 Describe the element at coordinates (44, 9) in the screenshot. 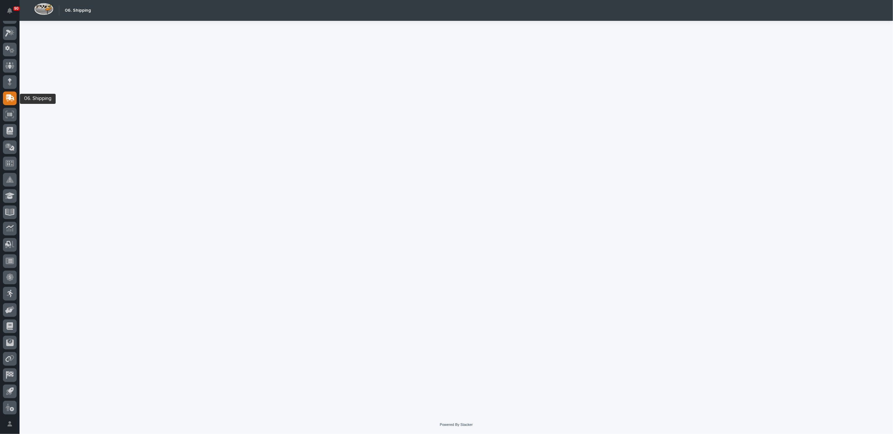

I see `img: Workspace Logo` at that location.